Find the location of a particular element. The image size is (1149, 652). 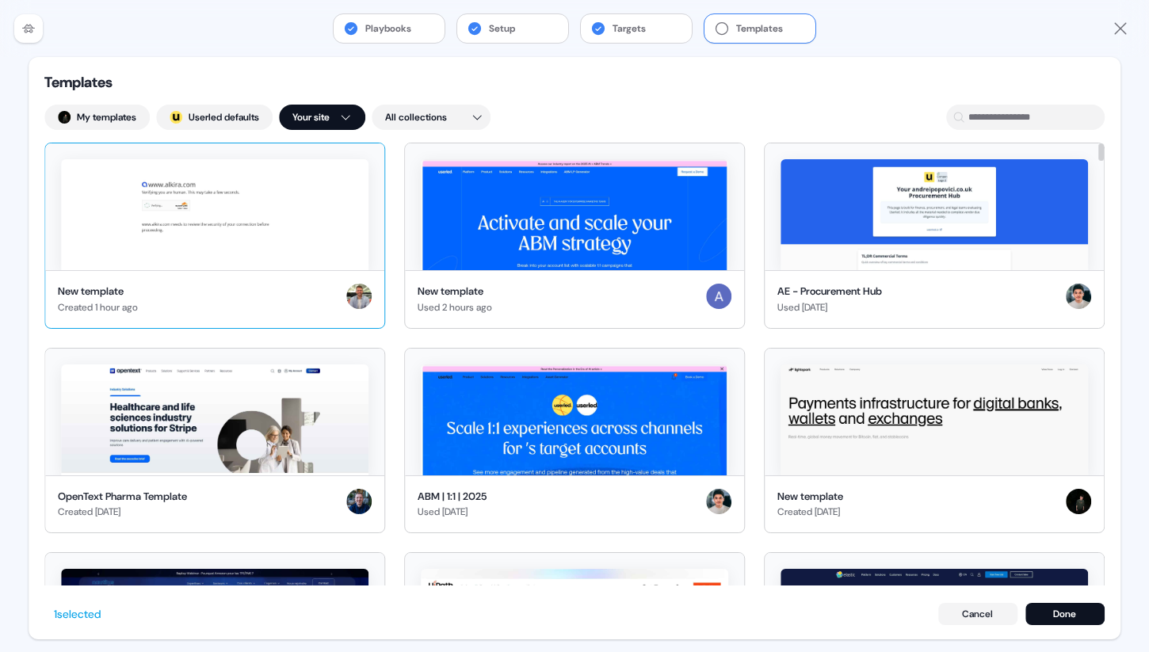

a: Close is located at coordinates (1121, 29).